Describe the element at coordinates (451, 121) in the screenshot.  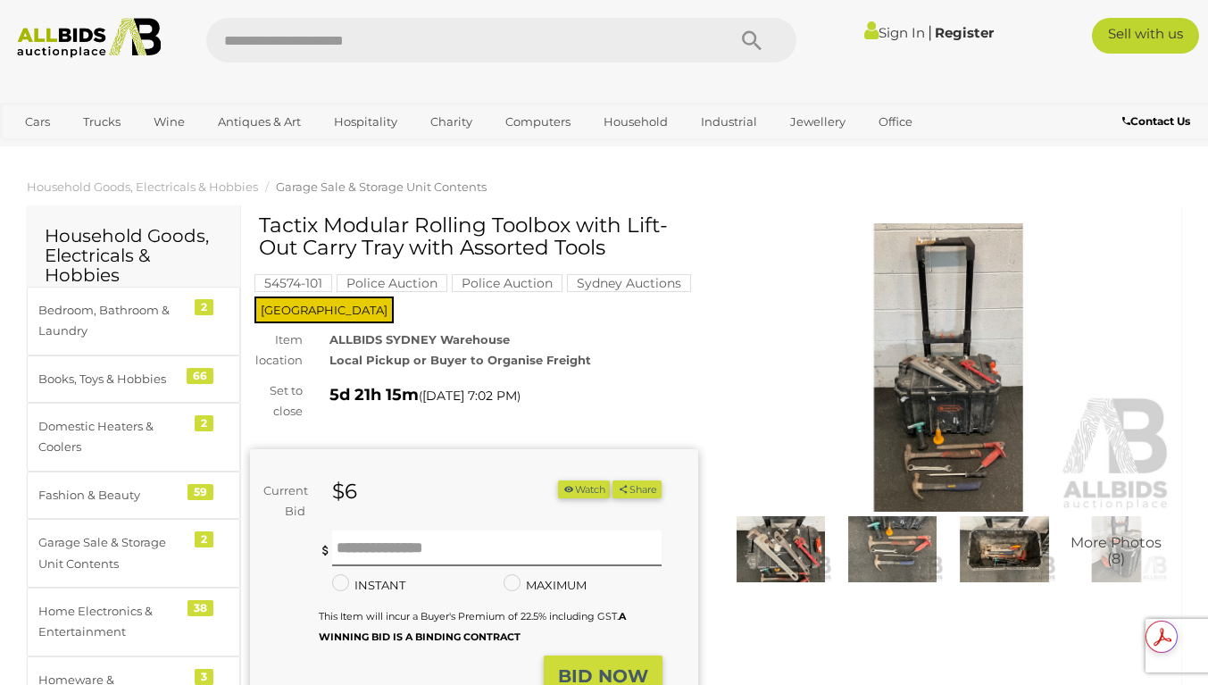
I see `a: Charity` at that location.